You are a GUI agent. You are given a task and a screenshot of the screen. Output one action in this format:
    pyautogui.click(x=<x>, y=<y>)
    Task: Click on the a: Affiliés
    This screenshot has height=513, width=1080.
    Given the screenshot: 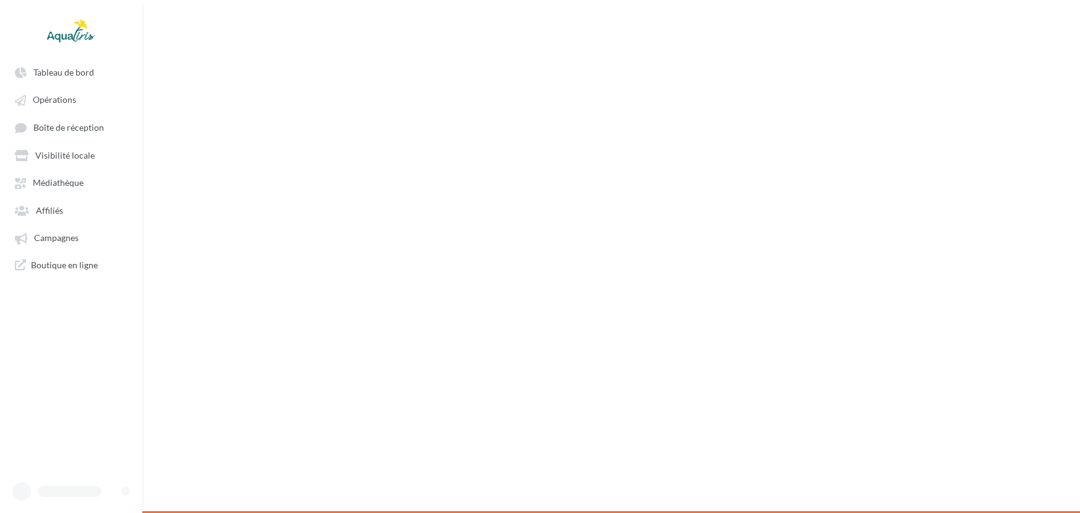 What is the action you would take?
    pyautogui.click(x=71, y=210)
    